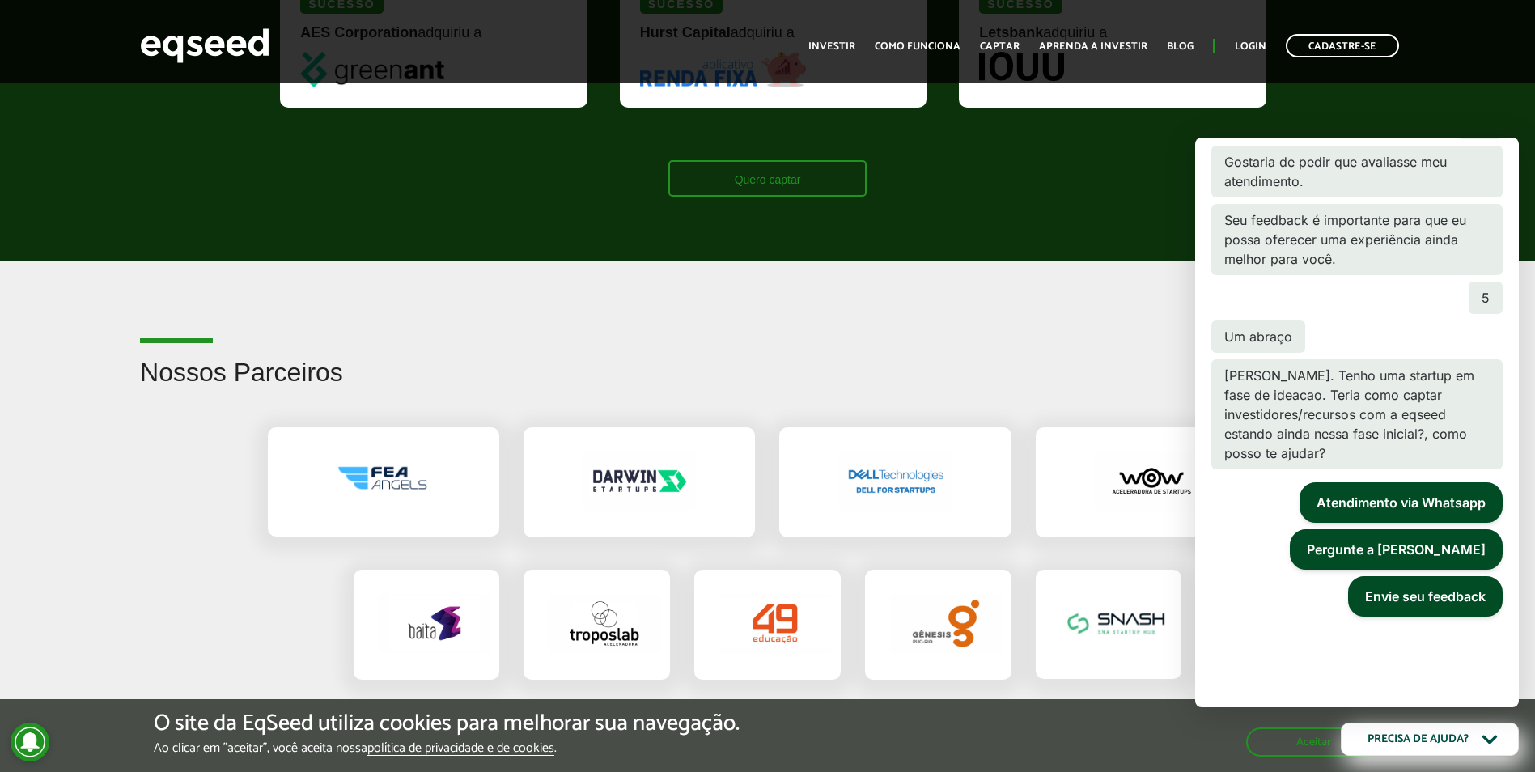  What do you see at coordinates (767, 384) in the screenshot?
I see `h2: Nossos Parceiros` at bounding box center [767, 384].